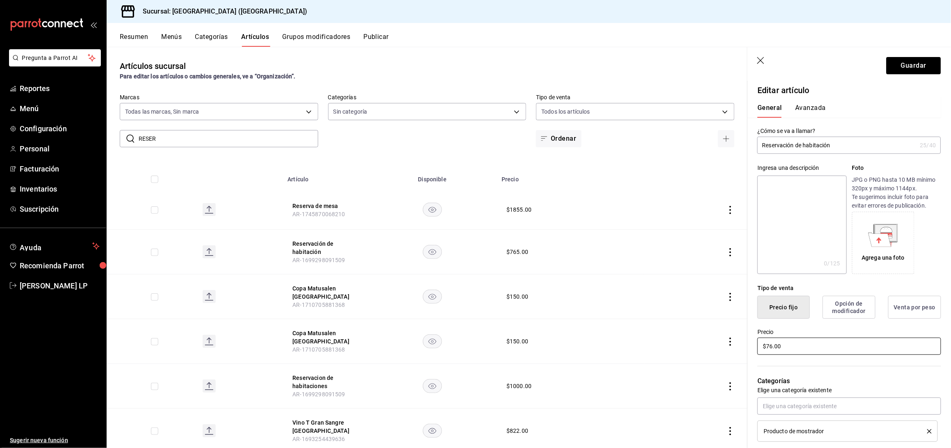 The height and width of the screenshot is (448, 951). Describe the element at coordinates (850, 332) in the screenshot. I see `label: Precio` at that location.